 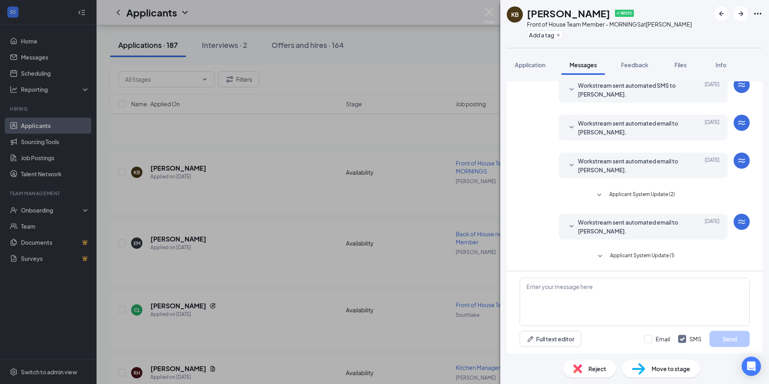 What do you see at coordinates (751, 366) in the screenshot?
I see `div: Open Intercom Messenger` at bounding box center [751, 366].